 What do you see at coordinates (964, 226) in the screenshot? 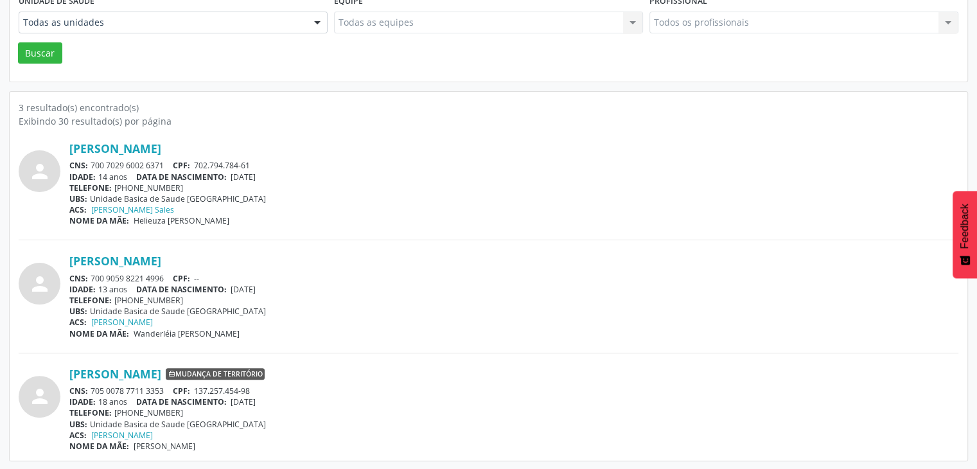
I see `span: Feedback` at bounding box center [964, 226].